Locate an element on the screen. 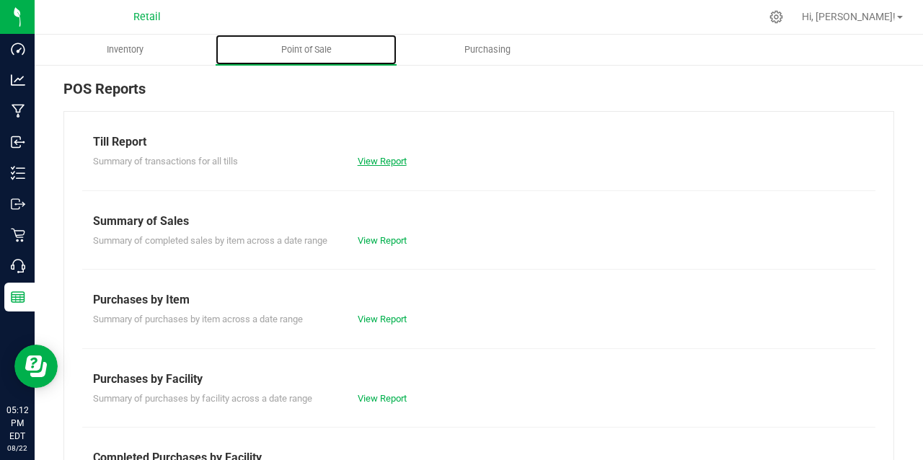 This screenshot has height=460, width=923. div: Summary of Sales is located at coordinates (479, 221).